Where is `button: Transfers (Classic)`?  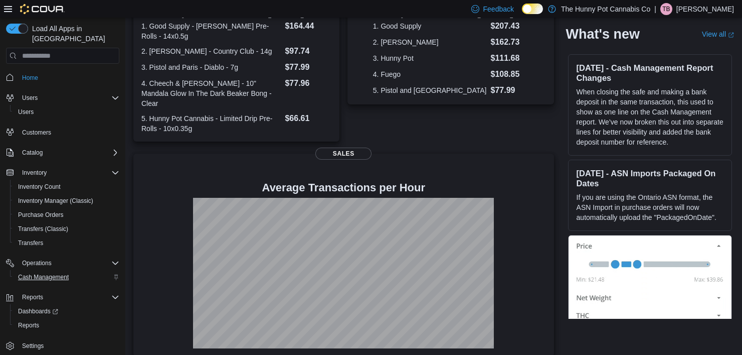
button: Transfers (Classic) is located at coordinates (67, 229).